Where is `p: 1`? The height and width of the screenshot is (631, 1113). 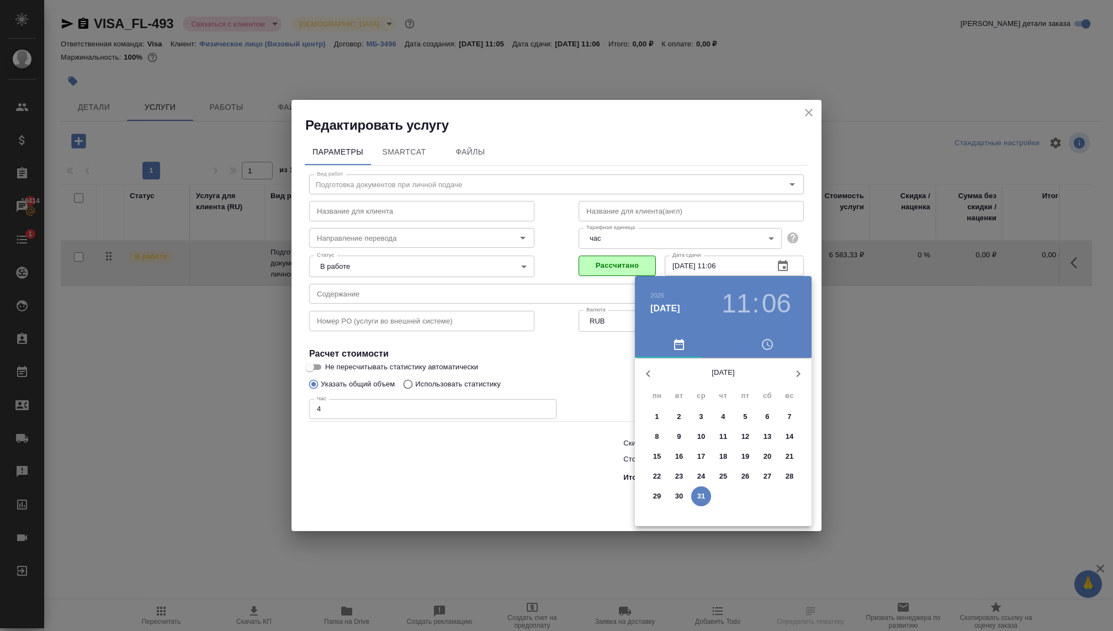 p: 1 is located at coordinates (656, 417).